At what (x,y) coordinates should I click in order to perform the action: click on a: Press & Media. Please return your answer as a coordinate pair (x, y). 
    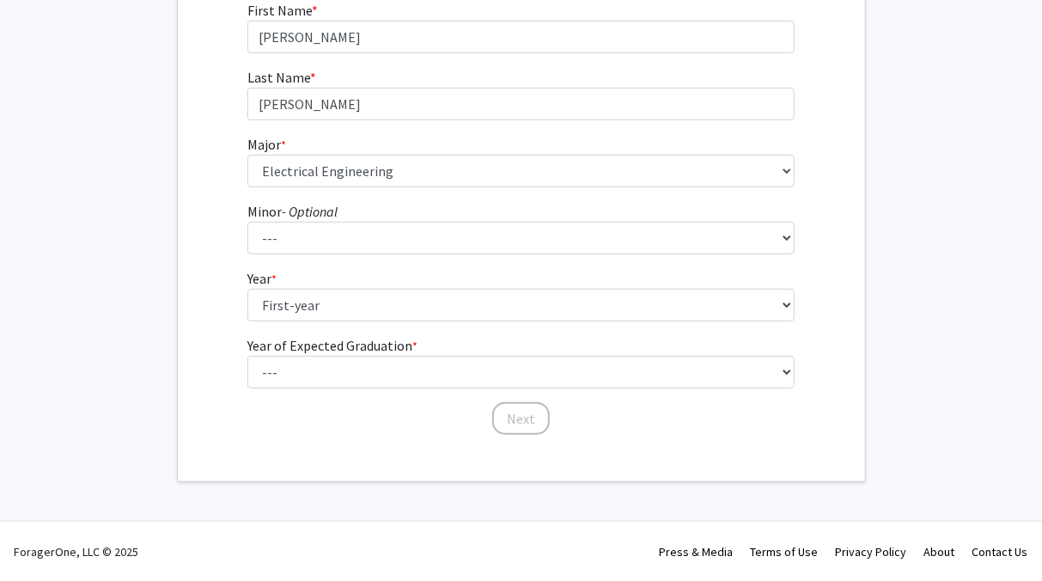
    Looking at the image, I should click on (697, 552).